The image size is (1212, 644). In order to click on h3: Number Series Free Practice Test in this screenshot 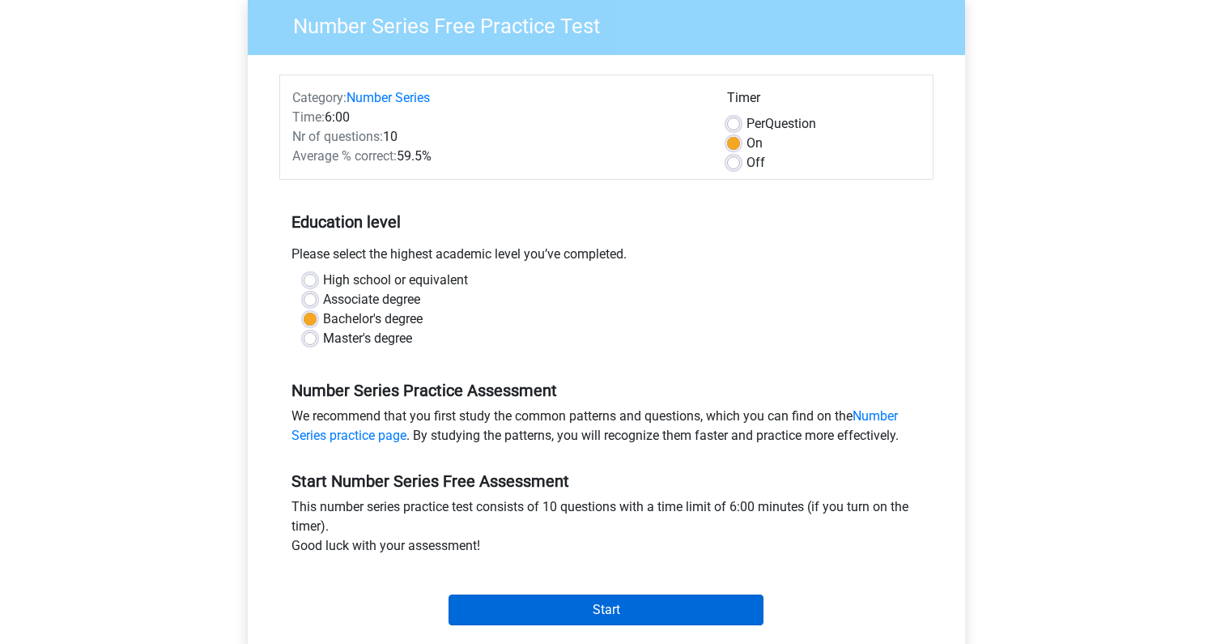, I will do `click(613, 23)`.